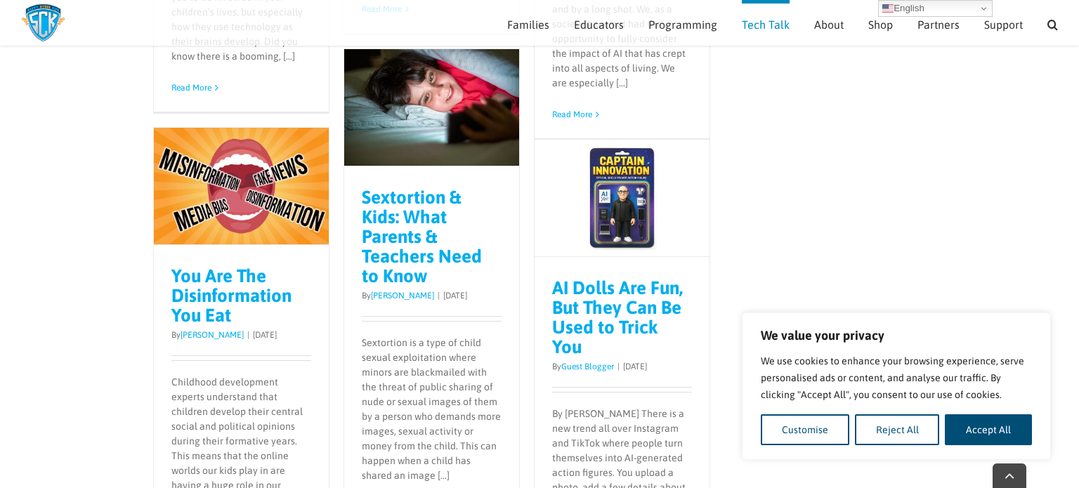  I want to click on a: You Are The Disinformation You Eat, so click(231, 296).